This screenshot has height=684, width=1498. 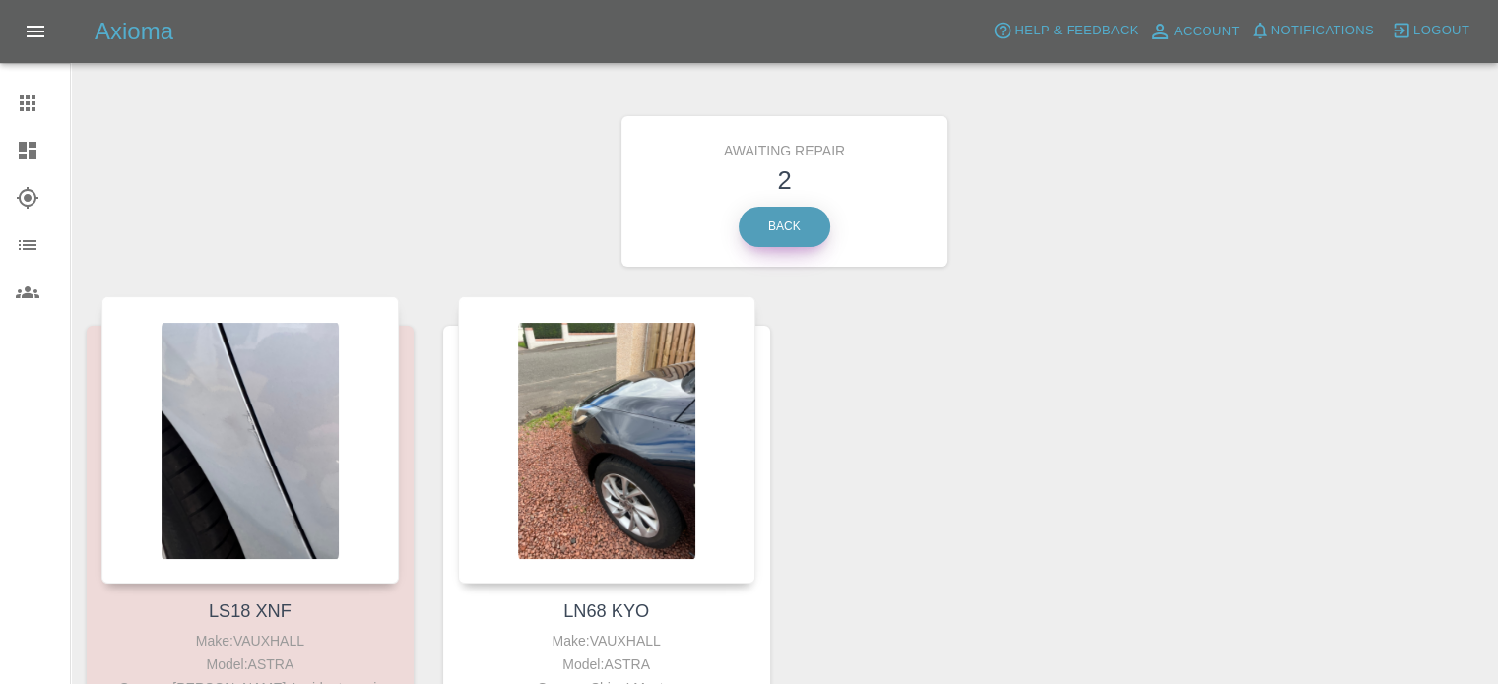 I want to click on span: Notifications, so click(x=1322, y=31).